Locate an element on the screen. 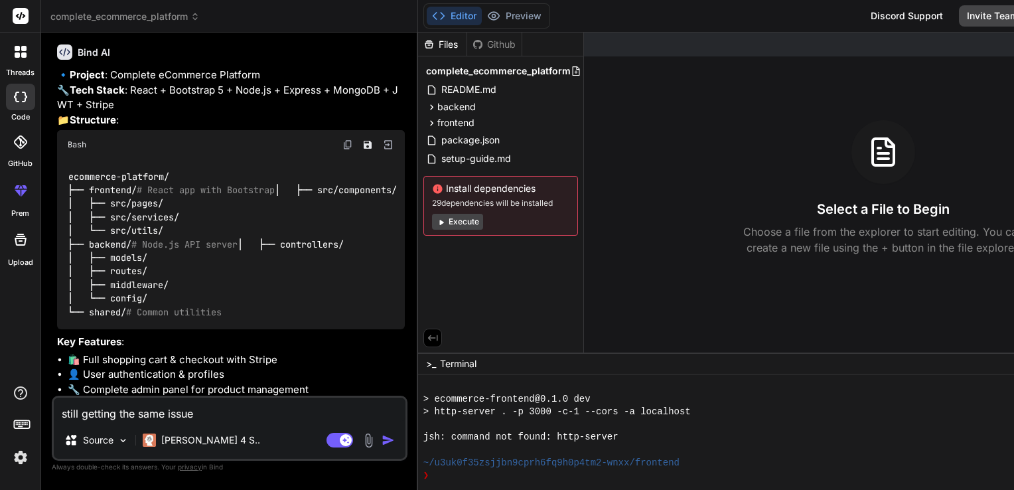  span: Terminal is located at coordinates (458, 364).